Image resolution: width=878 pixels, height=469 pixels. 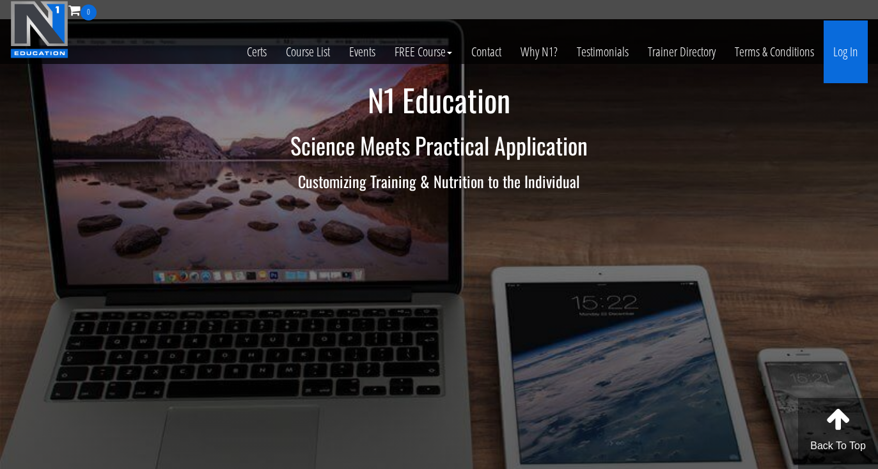 What do you see at coordinates (846, 52) in the screenshot?
I see `a: Log In` at bounding box center [846, 52].